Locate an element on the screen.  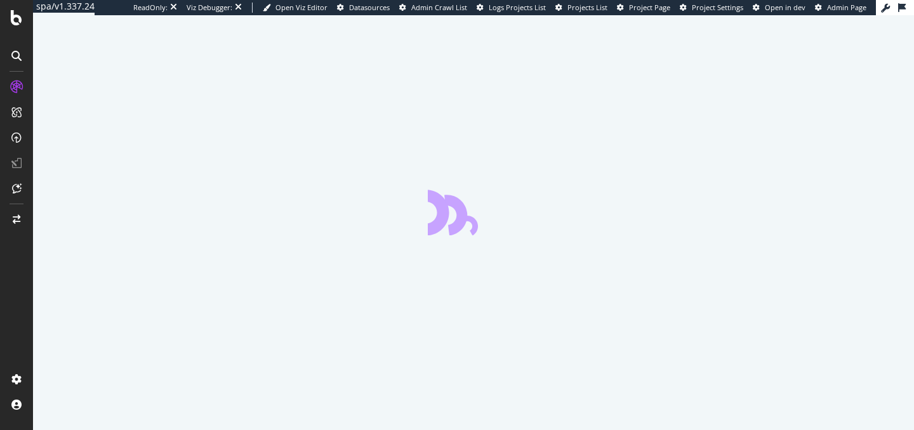
a: Datasources is located at coordinates (363, 8).